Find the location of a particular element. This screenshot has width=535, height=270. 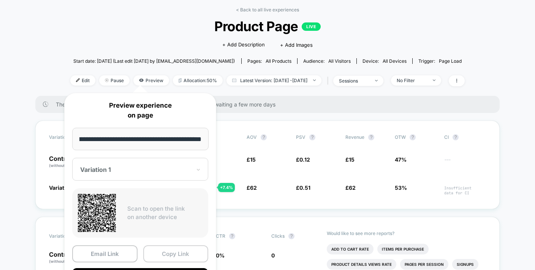

span: Revenue is located at coordinates (355, 137).